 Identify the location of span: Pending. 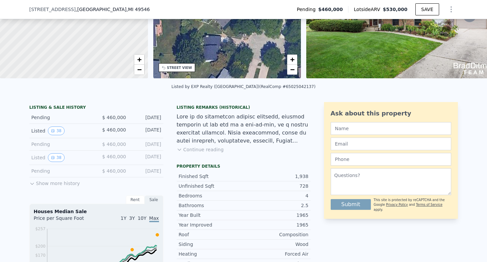
(308, 9).